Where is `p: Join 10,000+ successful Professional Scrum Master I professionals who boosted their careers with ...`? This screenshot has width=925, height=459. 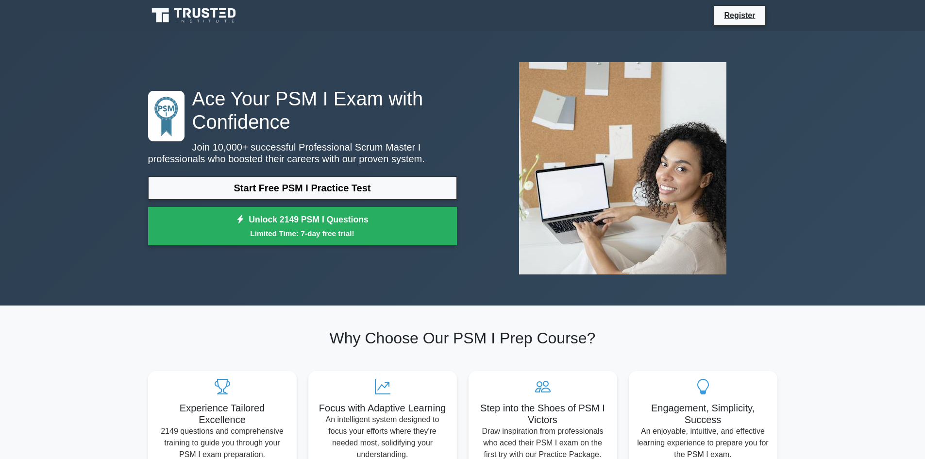
p: Join 10,000+ successful Professional Scrum Master I professionals who boosted their careers with ... is located at coordinates (303, 153).